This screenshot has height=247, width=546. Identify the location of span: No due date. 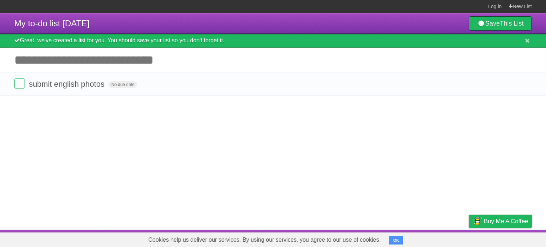
(123, 85).